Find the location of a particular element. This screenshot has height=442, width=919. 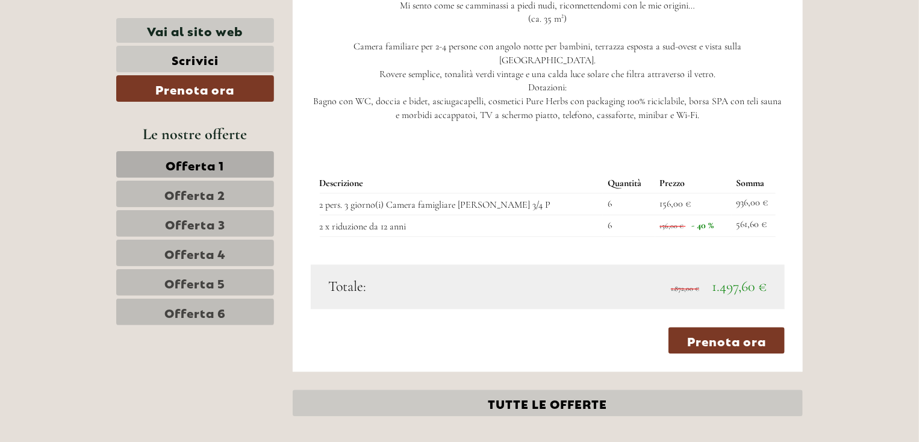

span: Offerta 6 is located at coordinates (195, 312).